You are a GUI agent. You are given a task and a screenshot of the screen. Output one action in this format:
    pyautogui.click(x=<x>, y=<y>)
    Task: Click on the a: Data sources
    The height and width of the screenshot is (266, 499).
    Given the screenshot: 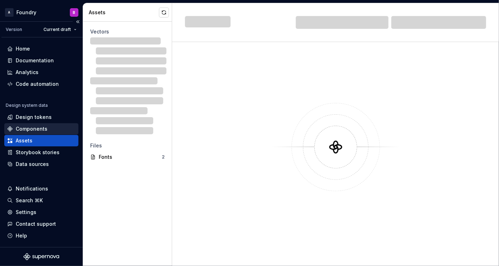 What is the action you would take?
    pyautogui.click(x=41, y=164)
    